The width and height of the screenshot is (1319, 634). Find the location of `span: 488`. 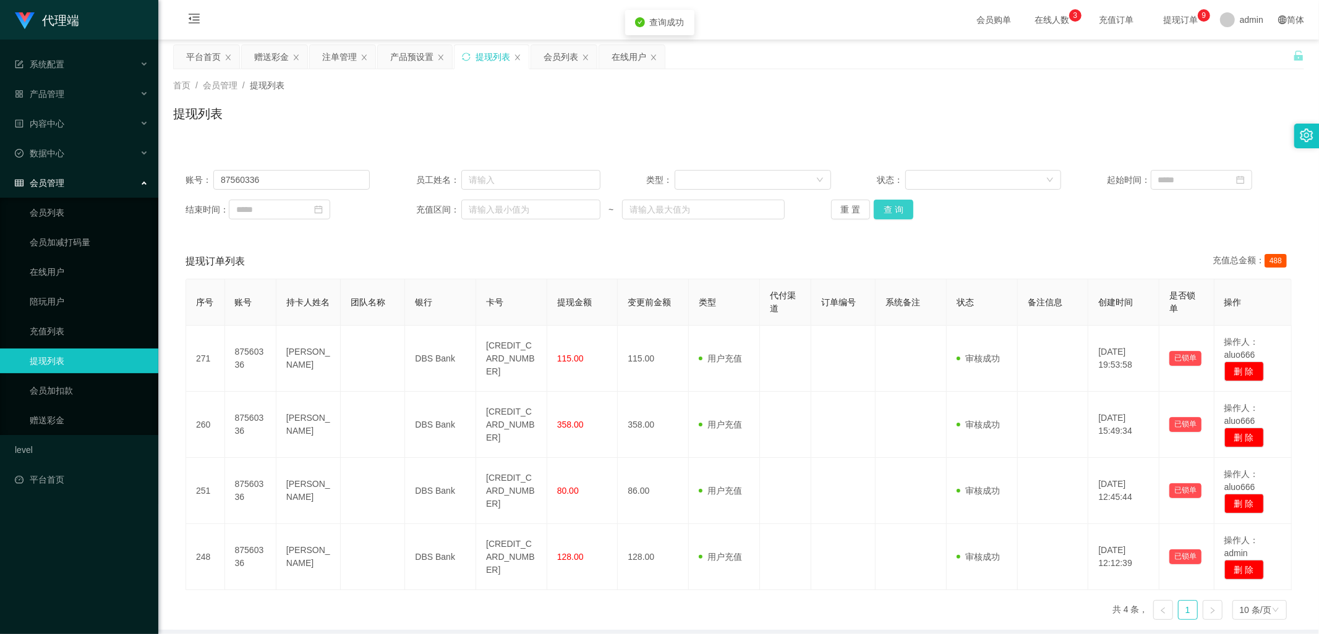

span: 488 is located at coordinates (1275, 261).